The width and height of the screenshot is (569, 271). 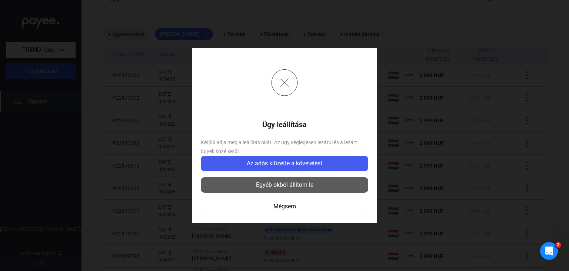 I want to click on button: Mégsem, so click(x=284, y=206).